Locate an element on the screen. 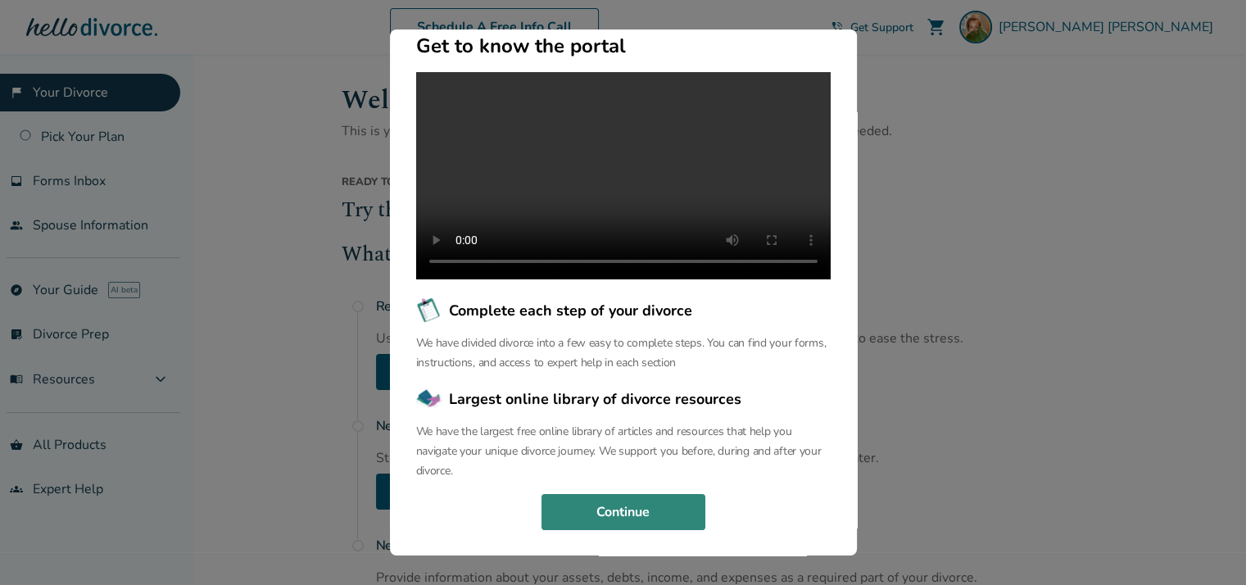 The image size is (1246, 585). p: We have the largest free online library of articles and resources that help you navigate your uni... is located at coordinates (623, 451).